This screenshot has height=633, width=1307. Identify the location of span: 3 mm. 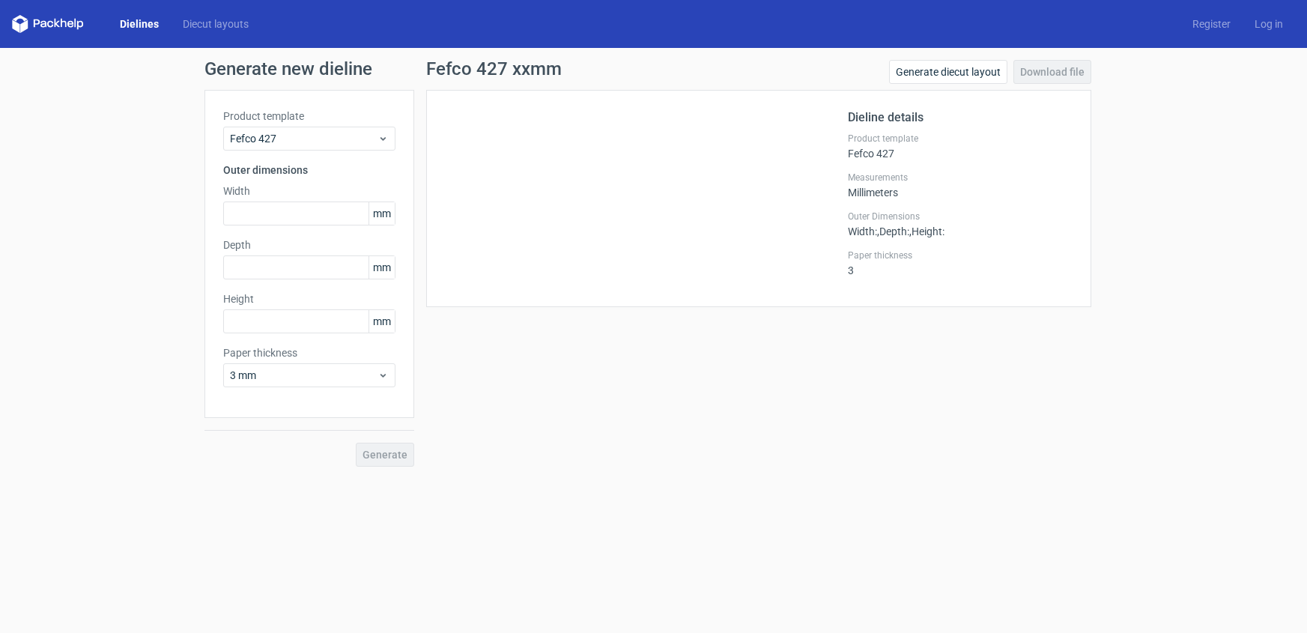
(303, 375).